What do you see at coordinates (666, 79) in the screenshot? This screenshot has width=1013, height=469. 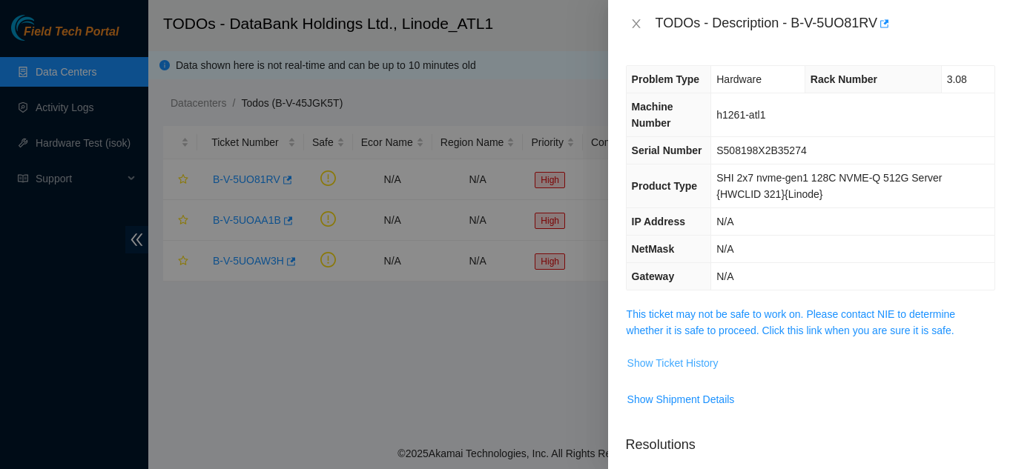 I see `span: Problem Type` at bounding box center [666, 79].